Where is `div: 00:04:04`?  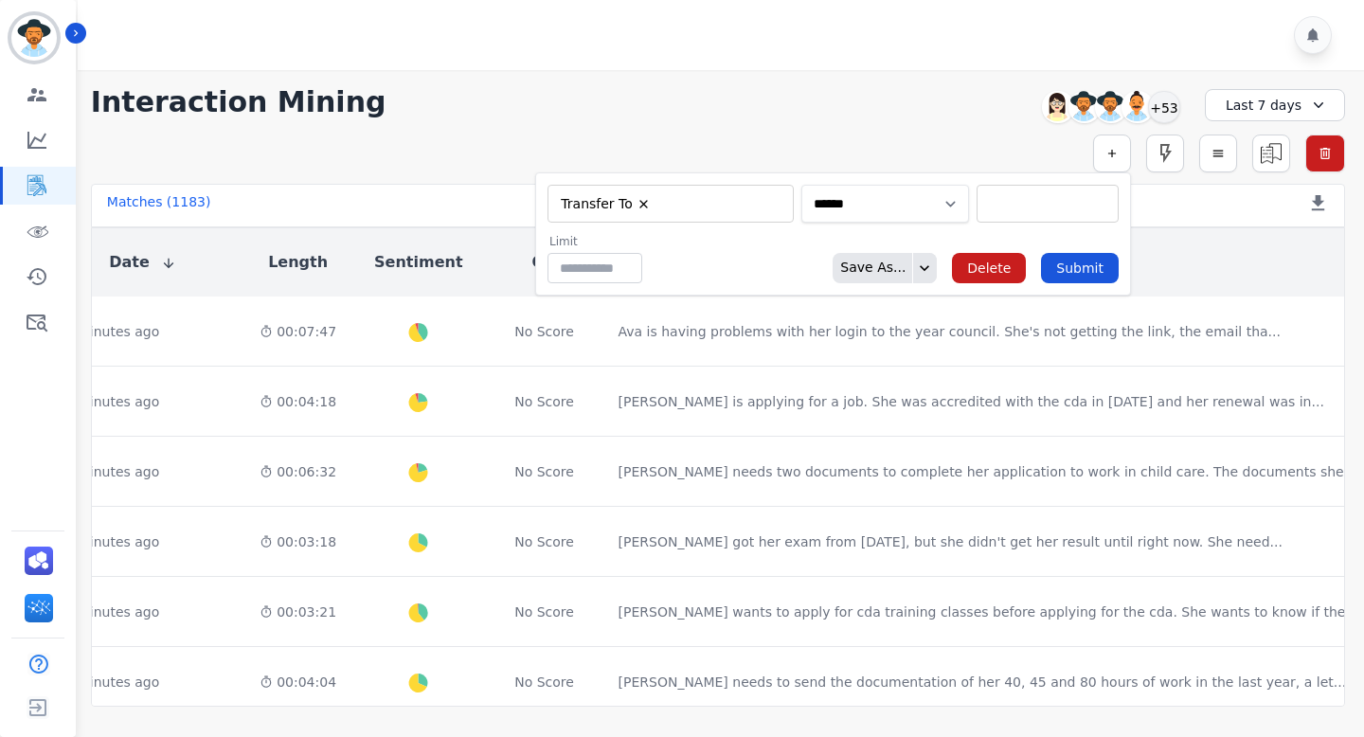
div: 00:04:04 is located at coordinates (297, 682).